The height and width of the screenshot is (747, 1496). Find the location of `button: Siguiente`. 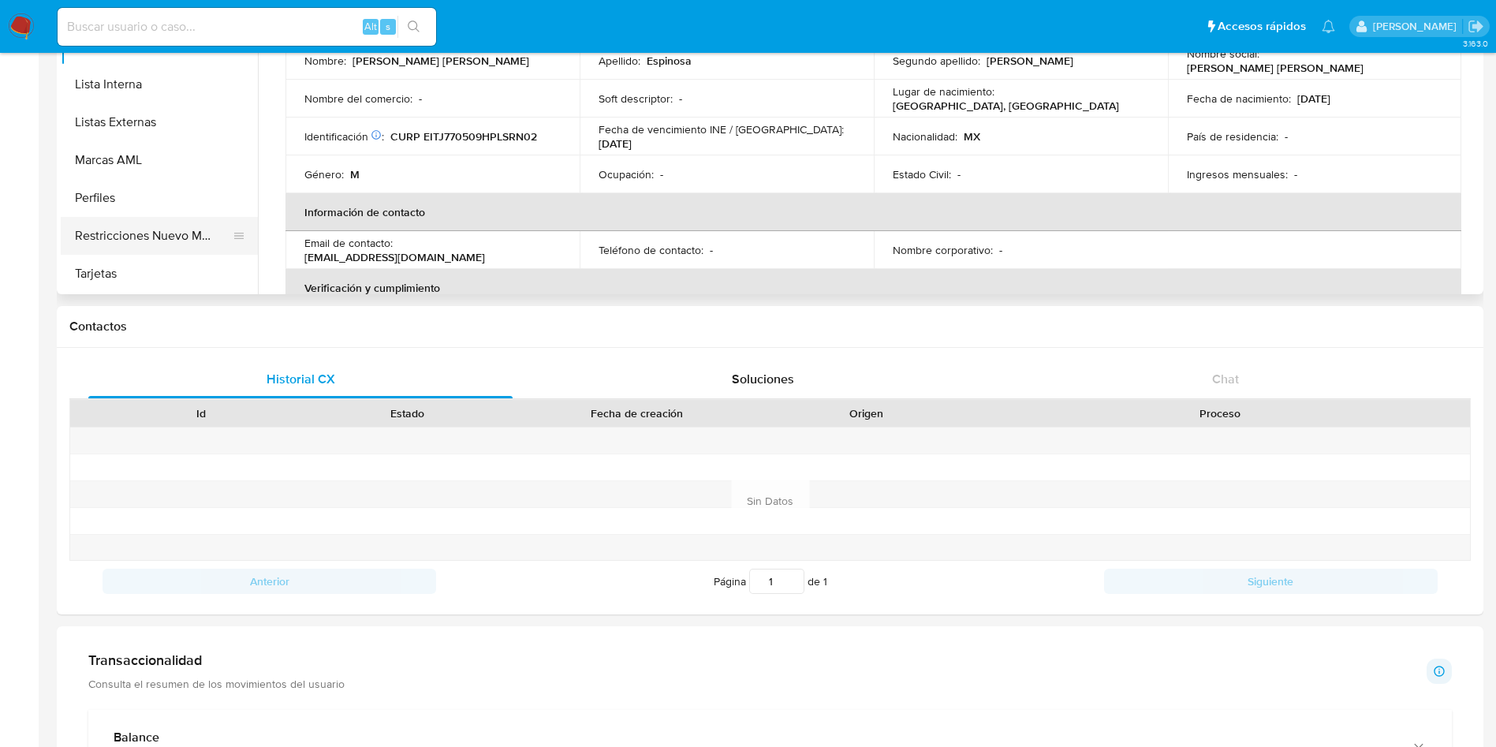

button: Siguiente is located at coordinates (1270, 581).